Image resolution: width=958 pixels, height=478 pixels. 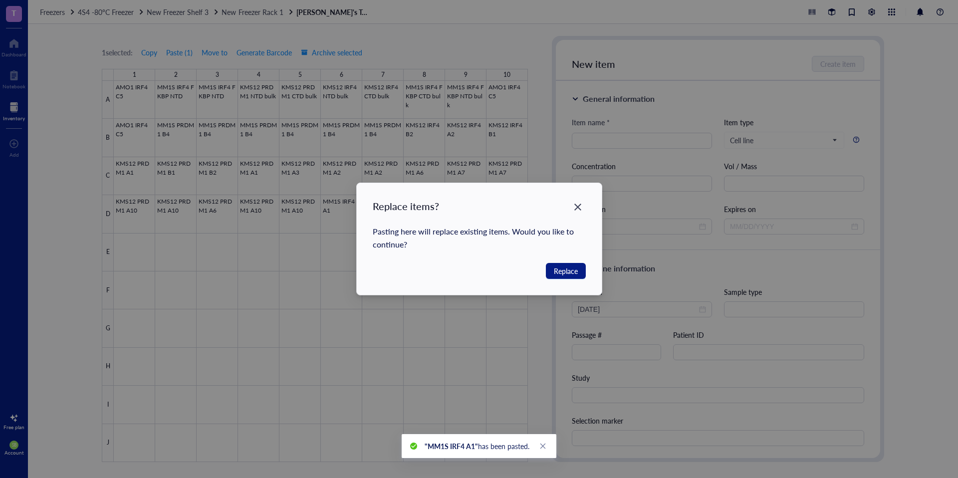 What do you see at coordinates (479, 238) in the screenshot?
I see `div: Pasting here will replace existing items. Would you like to continue?` at bounding box center [479, 238].